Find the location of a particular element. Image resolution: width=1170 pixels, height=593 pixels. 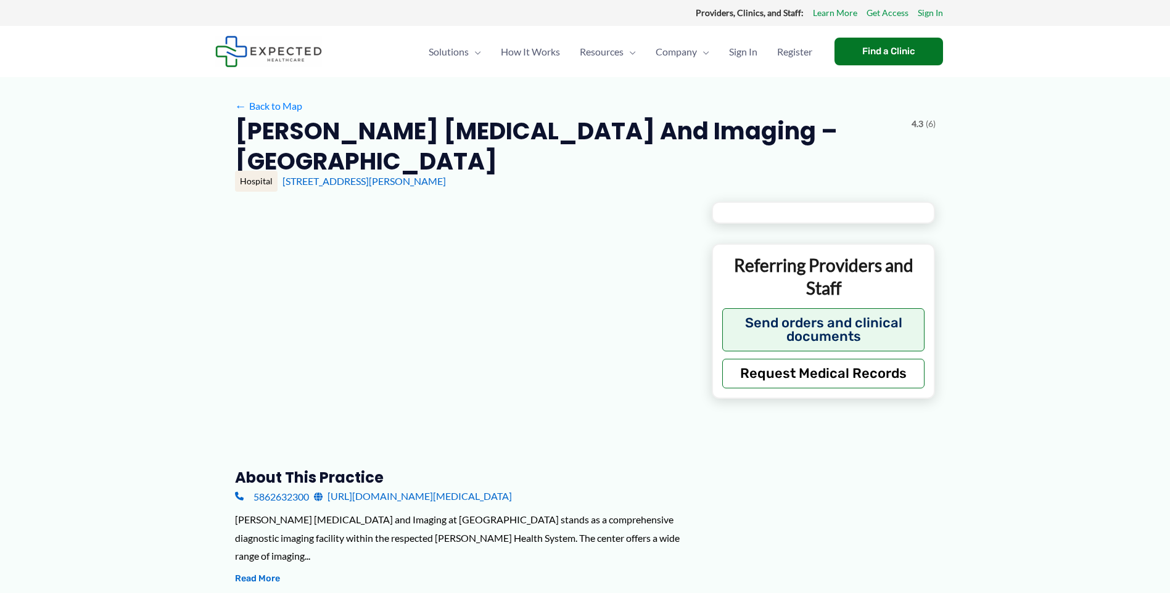

h3: About this practice is located at coordinates (463, 477).